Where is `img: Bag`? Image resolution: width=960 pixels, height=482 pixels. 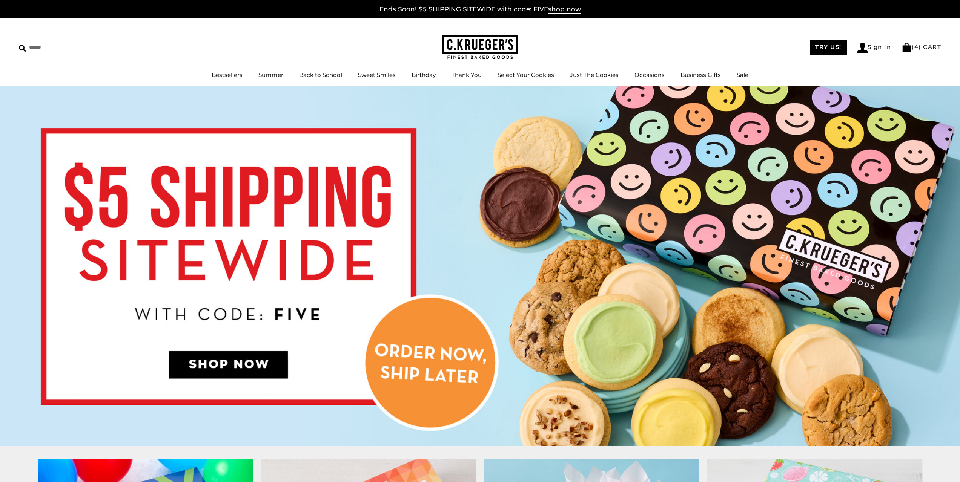
img: Bag is located at coordinates (906, 48).